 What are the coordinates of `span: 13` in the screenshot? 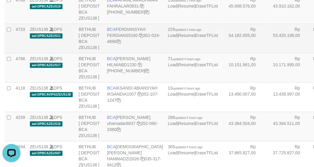 It's located at (184, 88).